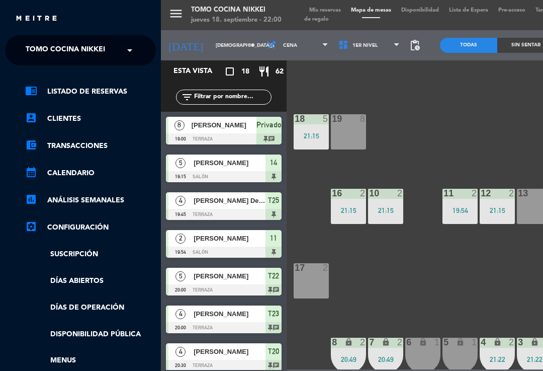  I want to click on a: calendar_monthCalendario, so click(91, 173).